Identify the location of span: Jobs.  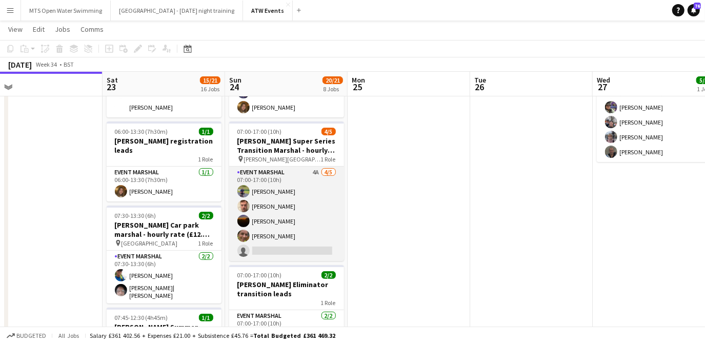
(63, 29).